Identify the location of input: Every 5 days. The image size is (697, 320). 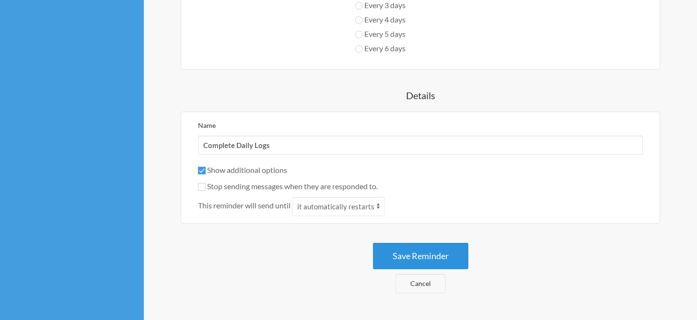
(359, 35).